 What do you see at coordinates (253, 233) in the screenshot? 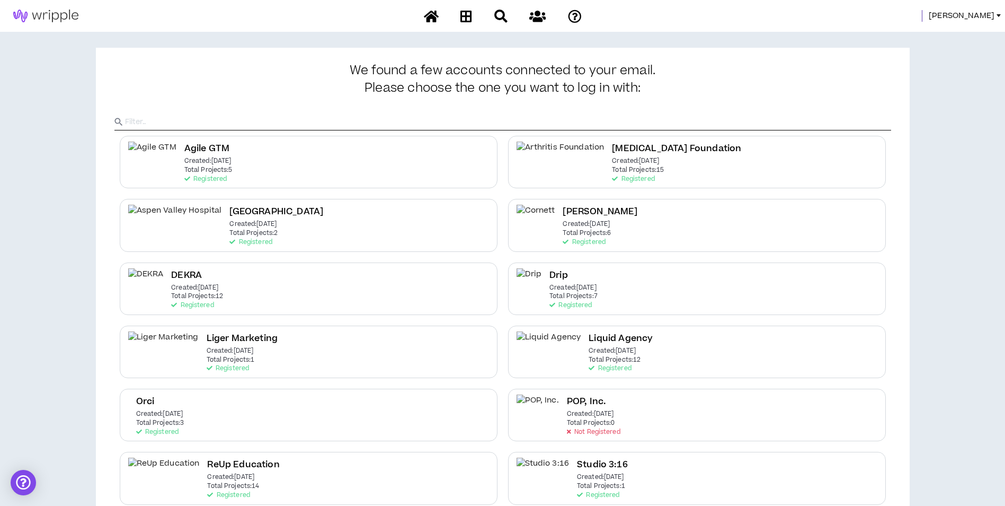
I see `p: Total Projects: 2` at bounding box center [253, 233].